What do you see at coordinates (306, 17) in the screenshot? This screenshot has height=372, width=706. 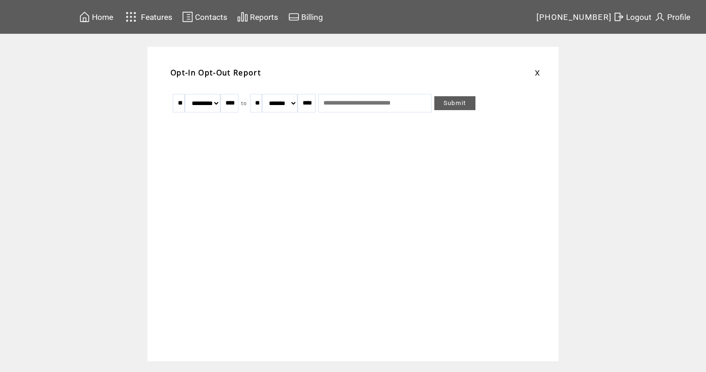 I see `a: Billing` at bounding box center [306, 17].